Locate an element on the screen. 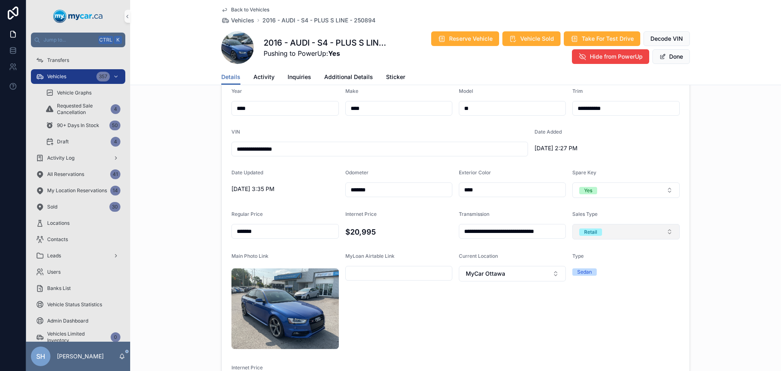 Image resolution: width=781 pixels, height=371 pixels. a: 2016 - AUDI - S4 - PLUS S LINE - 250894 is located at coordinates (319, 20).